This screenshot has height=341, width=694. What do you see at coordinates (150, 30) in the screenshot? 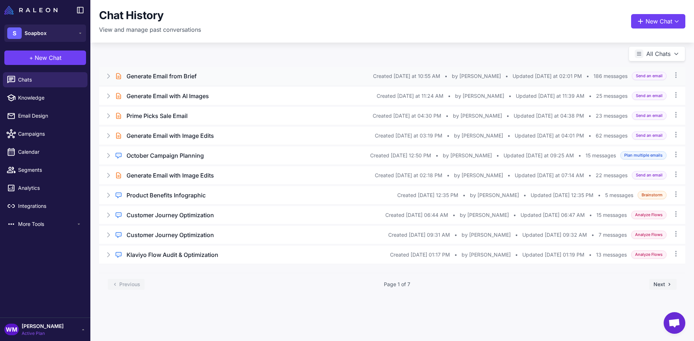
I see `p: View and manage past conversations` at bounding box center [150, 30].